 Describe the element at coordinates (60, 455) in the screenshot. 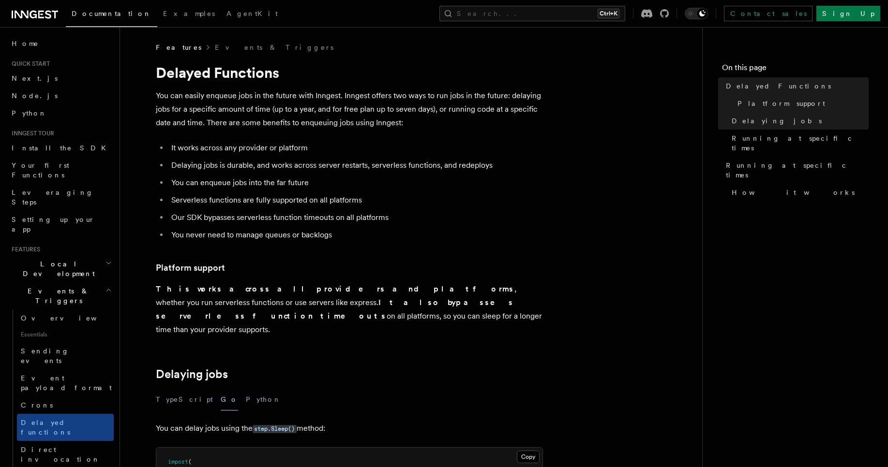

I see `span: Direct invocation` at that location.